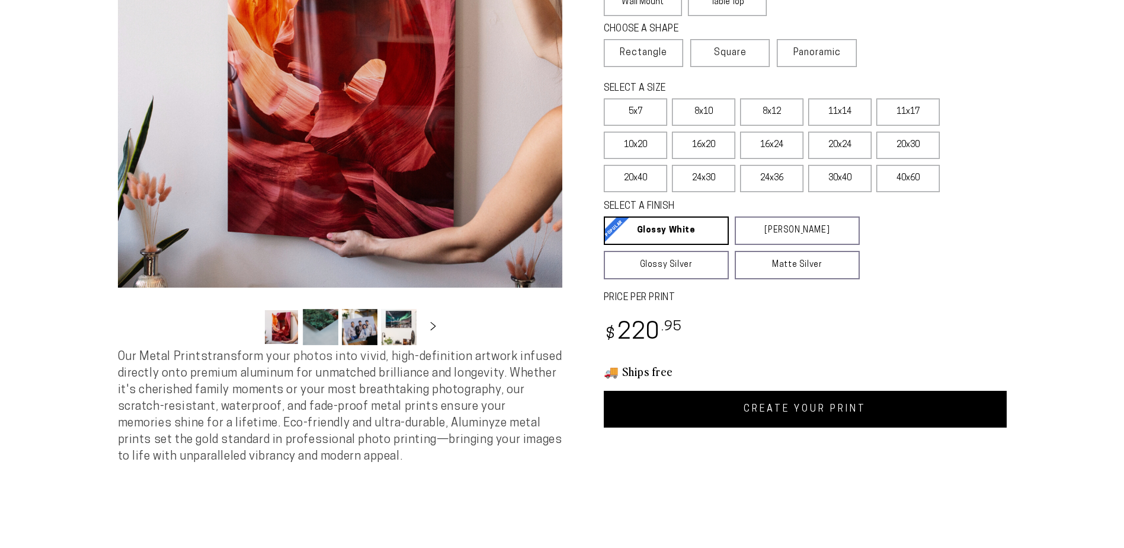 This screenshot has width=1124, height=548. Describe the element at coordinates (840, 145) in the screenshot. I see `label: 20x24` at that location.